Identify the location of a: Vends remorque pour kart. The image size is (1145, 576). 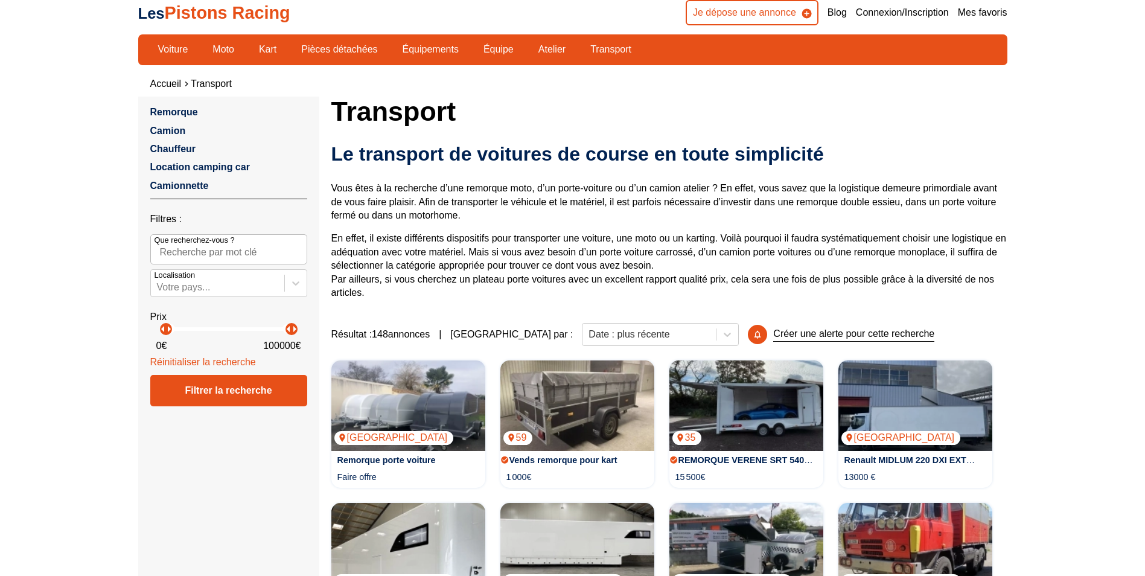
(563, 460).